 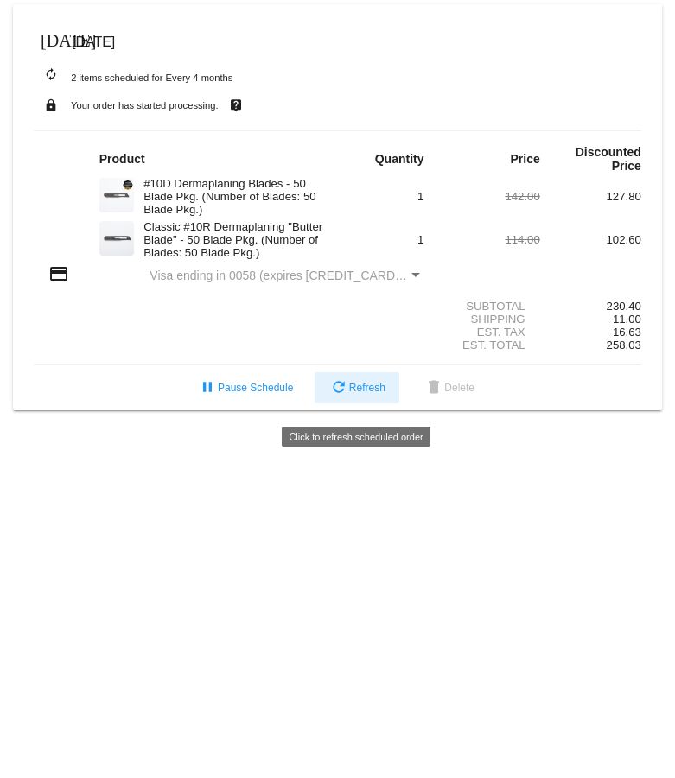 What do you see at coordinates (489, 319) in the screenshot?
I see `div: Shipping` at bounding box center [489, 319].